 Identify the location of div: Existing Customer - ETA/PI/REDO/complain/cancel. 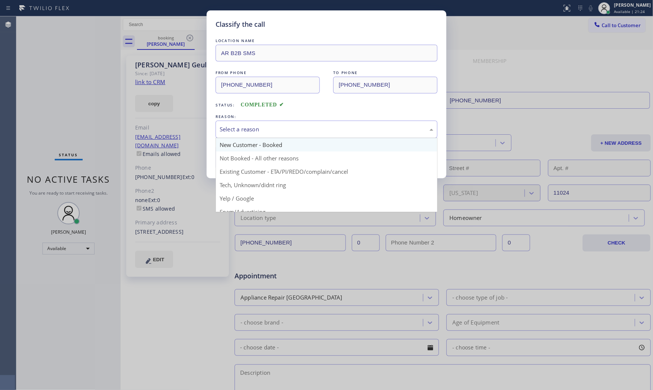
(326, 172).